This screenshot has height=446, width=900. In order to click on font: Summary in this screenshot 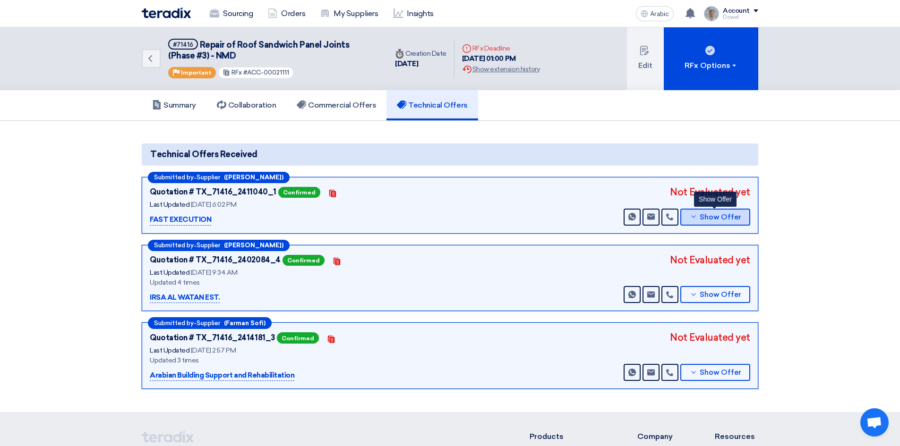, I will do `click(179, 105)`.